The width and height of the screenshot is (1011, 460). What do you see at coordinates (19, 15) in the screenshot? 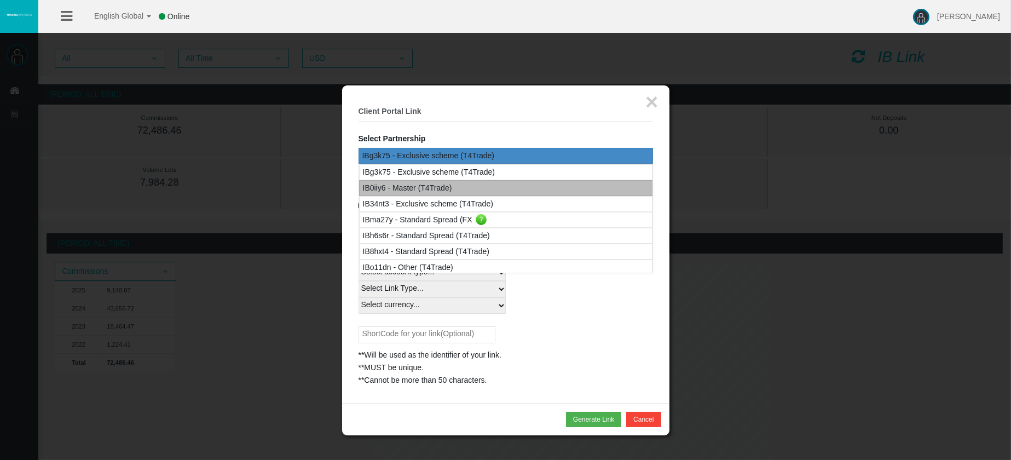
I see `img: logo.svg` at bounding box center [19, 15].